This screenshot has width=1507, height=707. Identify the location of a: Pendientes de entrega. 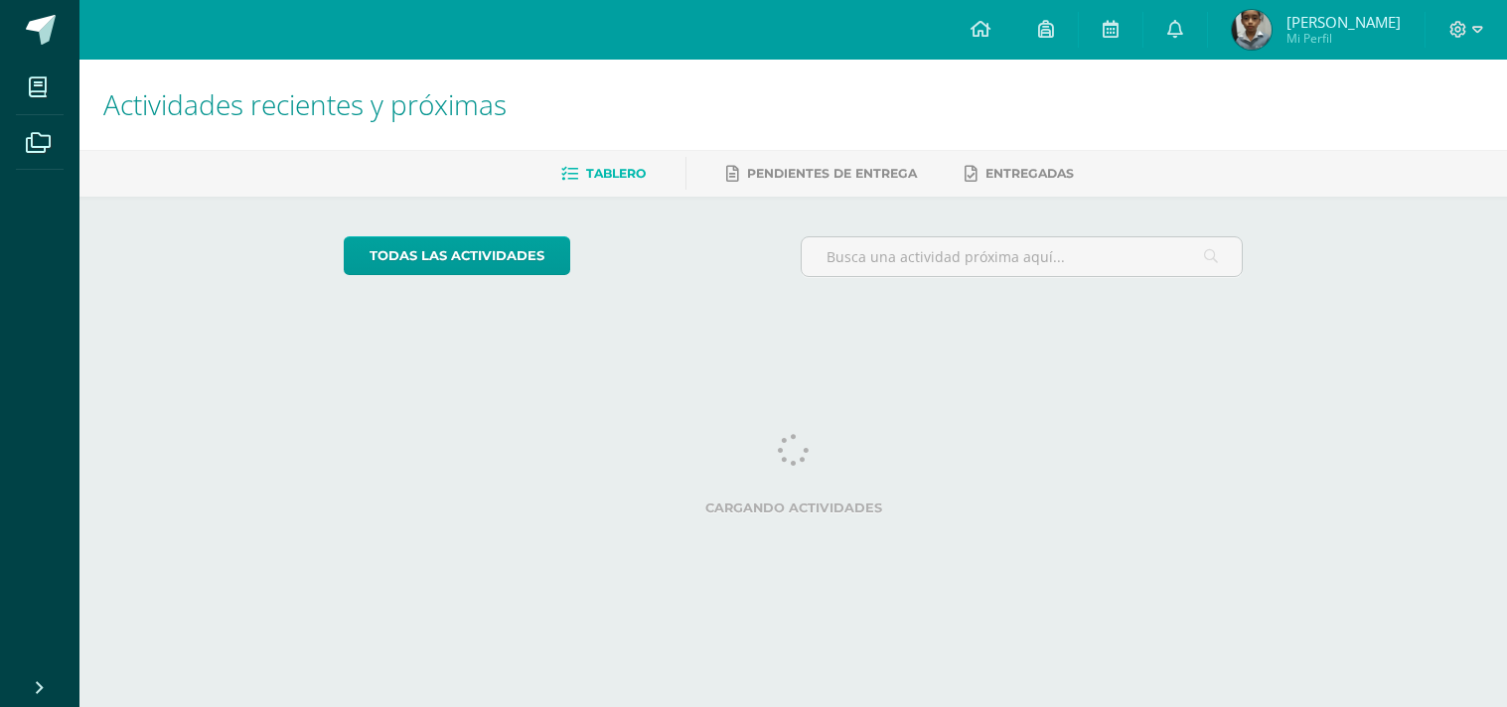
(822, 174).